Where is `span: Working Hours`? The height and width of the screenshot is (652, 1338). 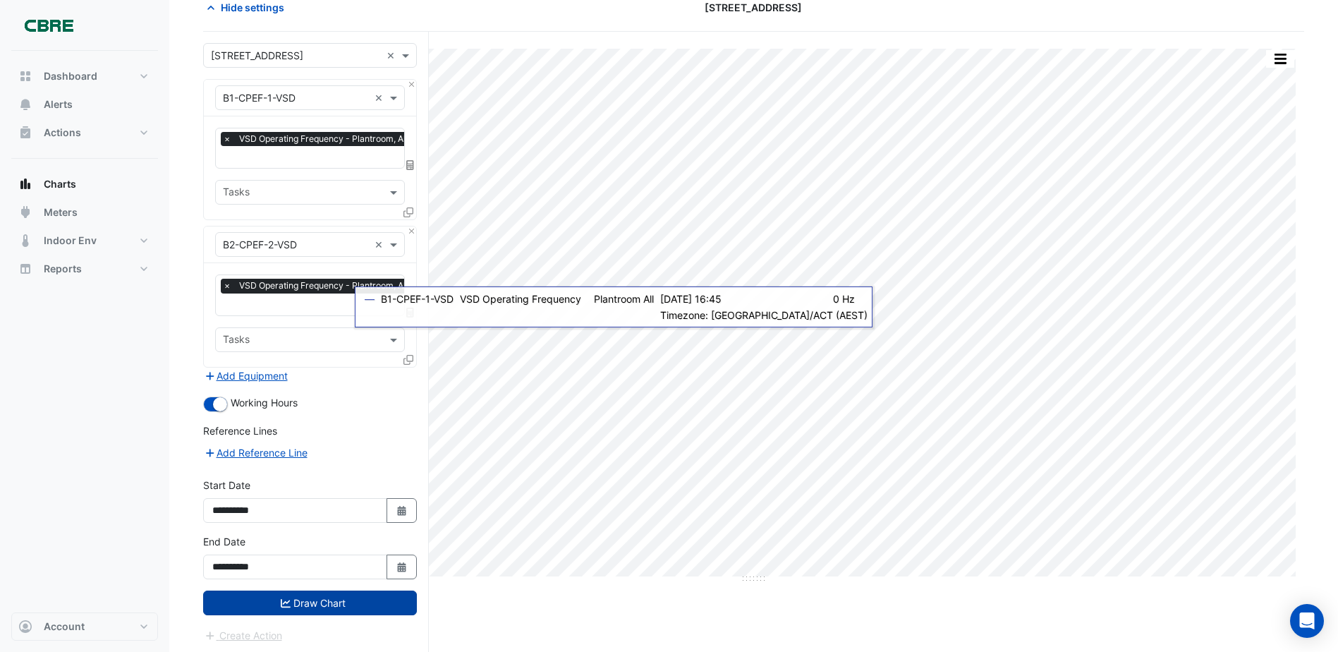 span: Working Hours is located at coordinates (264, 402).